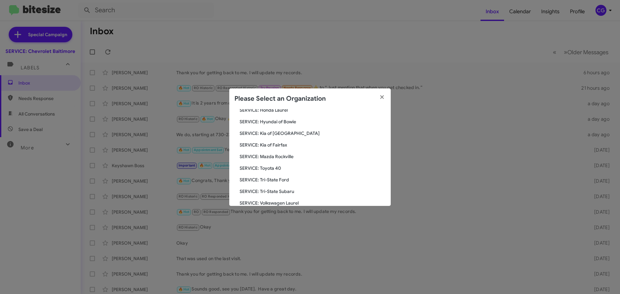  Describe the element at coordinates (313, 180) in the screenshot. I see `span: SERVICE: Tri-State Ford` at that location.